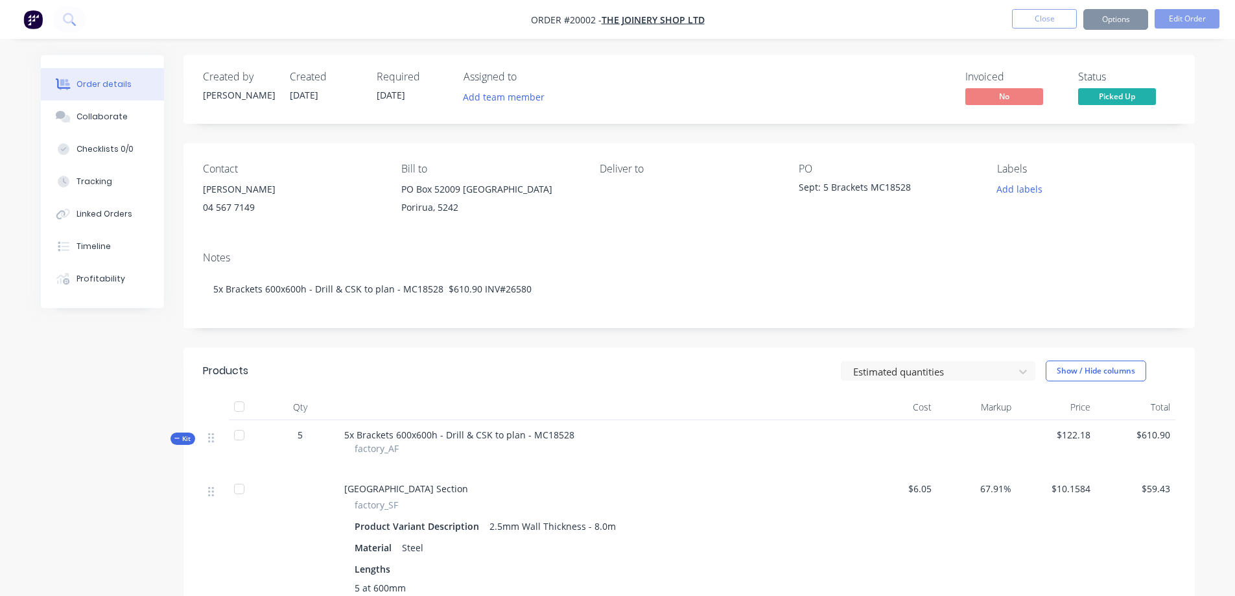  Describe the element at coordinates (653, 19) in the screenshot. I see `span: The Joinery Shop Ltd` at that location.